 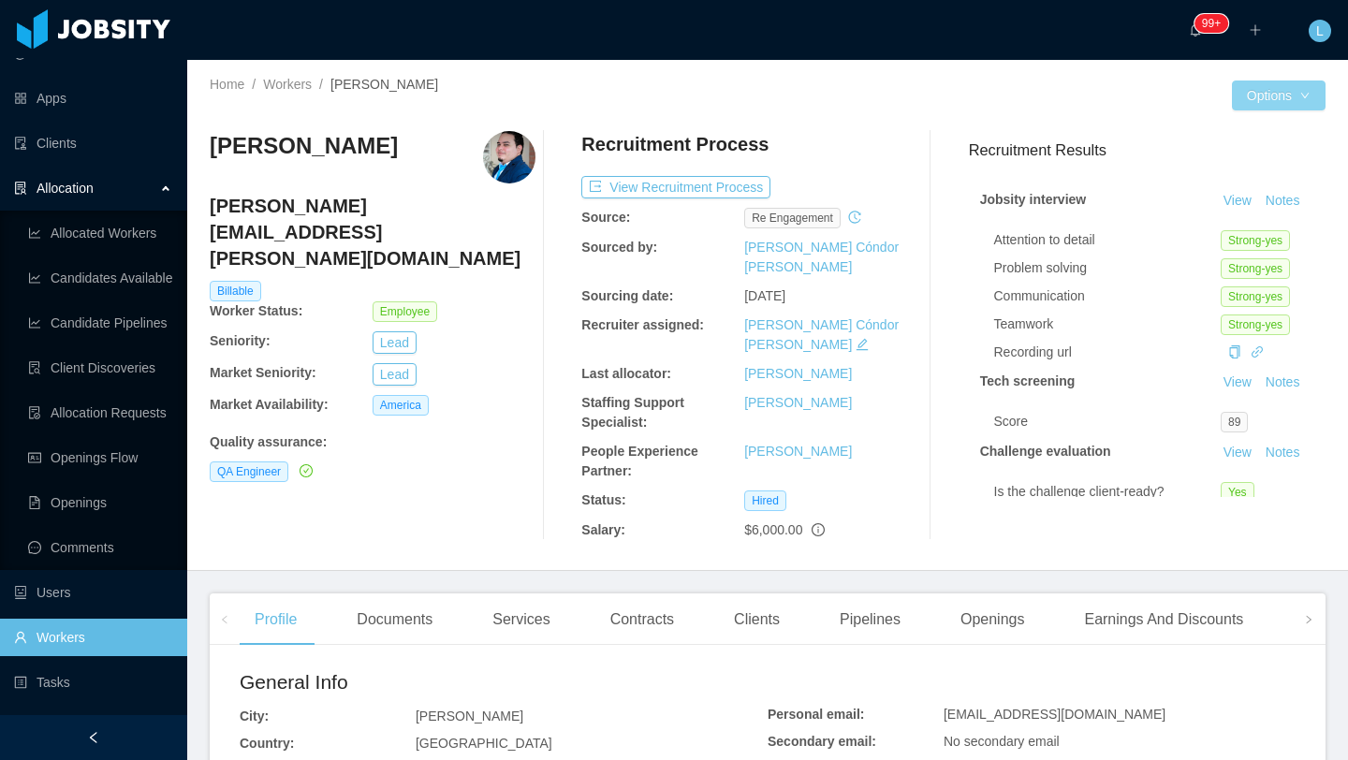 What do you see at coordinates (256, 311) in the screenshot?
I see `b: Worker Status:` at bounding box center [256, 311].